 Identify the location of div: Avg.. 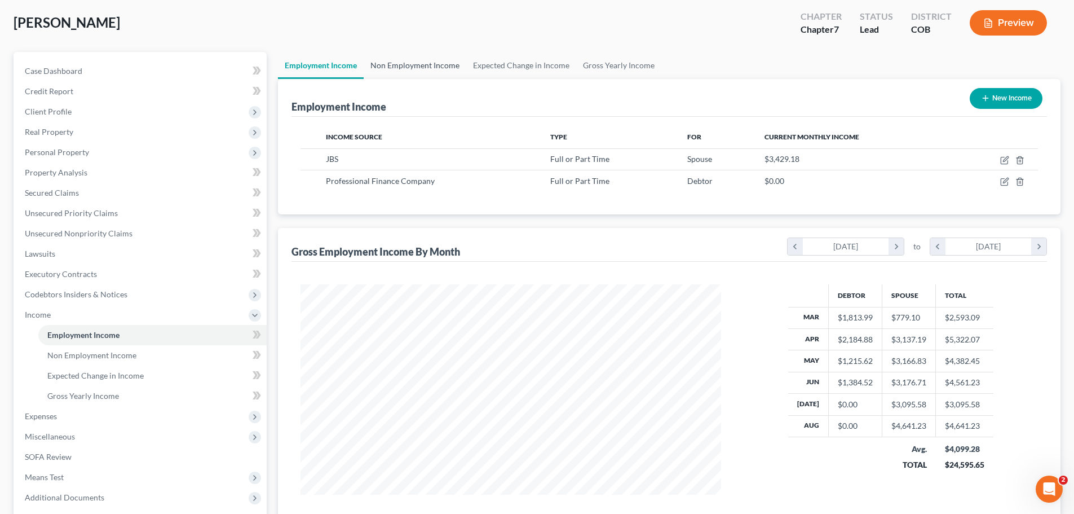
(909, 449).